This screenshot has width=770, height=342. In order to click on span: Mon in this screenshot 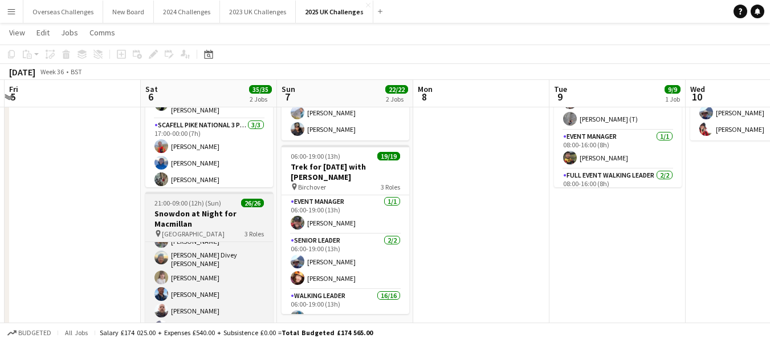, I will do `click(425, 89)`.